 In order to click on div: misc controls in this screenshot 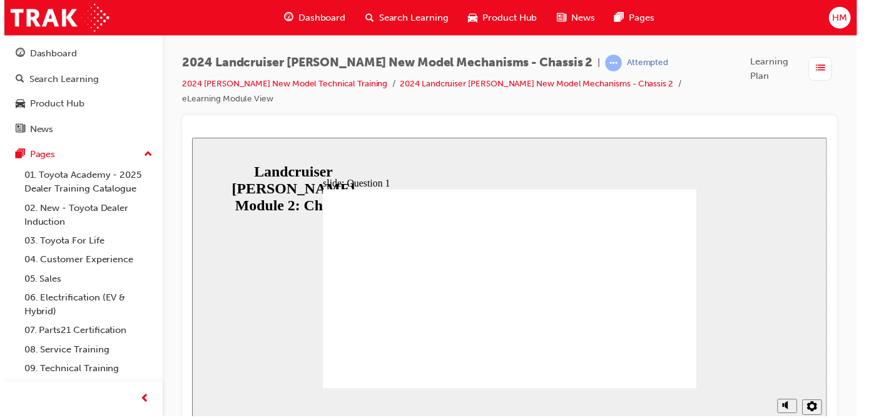, I will do `click(609, 273)`.